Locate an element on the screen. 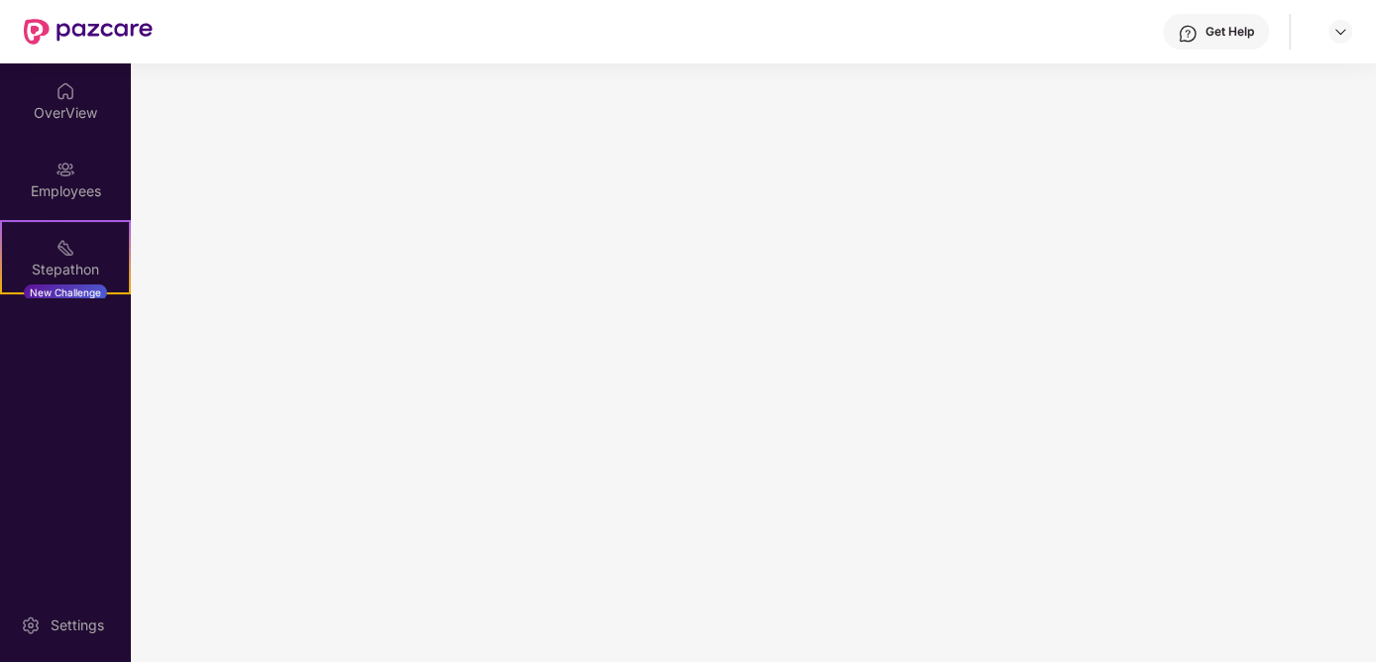 The width and height of the screenshot is (1376, 662). img: svg+xml;base64,PHN2ZyBpZD0iSGVscC0zMngzMiIgeG1sbnM9Imh0dHA6Ly93d3cudzMub3JnLzIwMDAvc3ZnIiB3aWR0aD... is located at coordinates (1188, 34).